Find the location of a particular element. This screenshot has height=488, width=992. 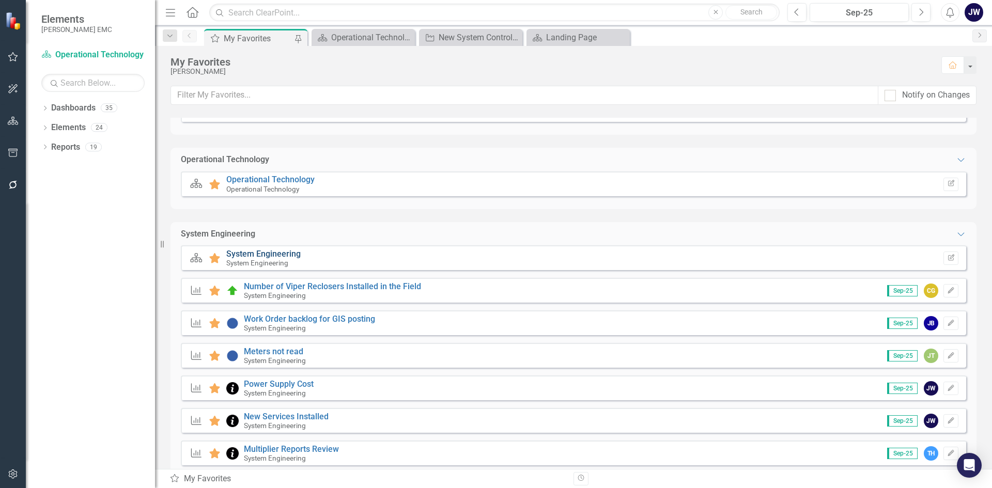

a: New Services Installed is located at coordinates (286, 416).